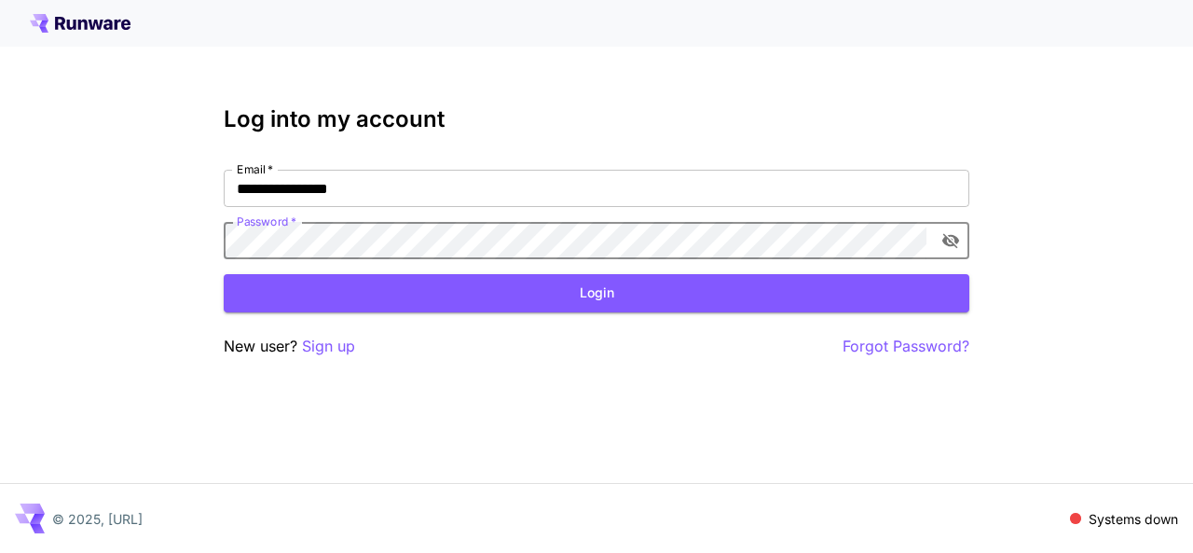  What do you see at coordinates (289, 346) in the screenshot?
I see `p: New user?` at bounding box center [289, 346].